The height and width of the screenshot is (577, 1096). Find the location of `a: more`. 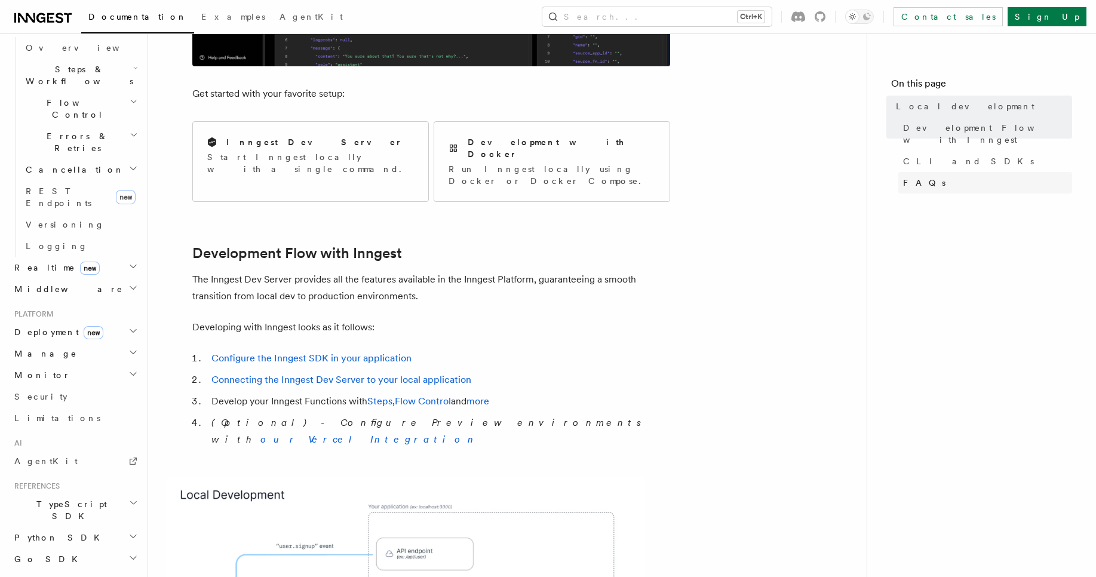

a: more is located at coordinates (478, 401).